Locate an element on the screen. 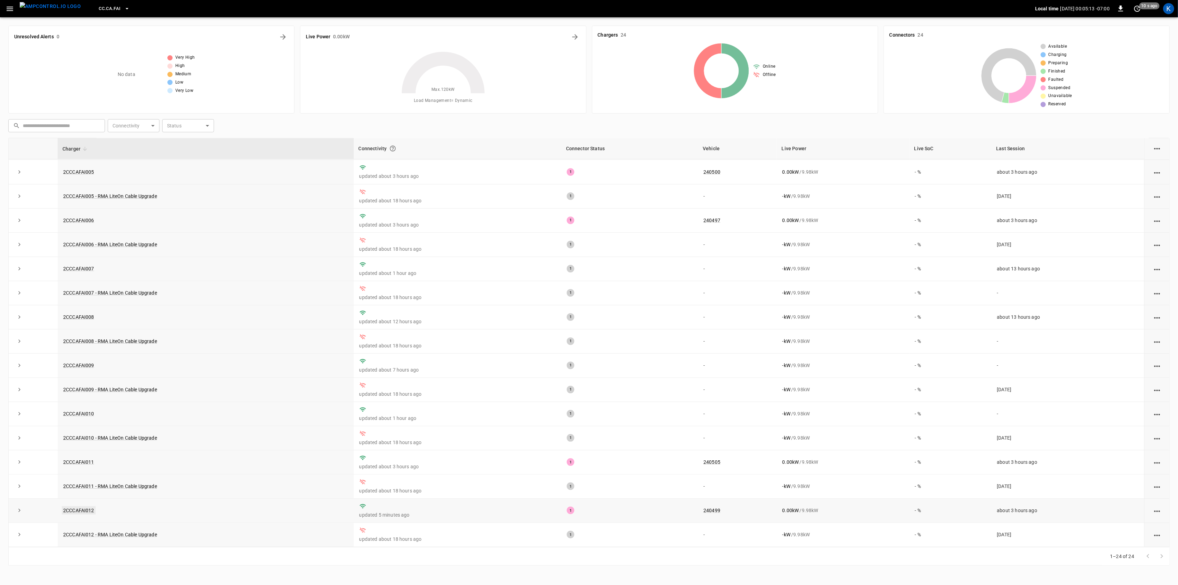 The width and height of the screenshot is (1178, 585). th: Last Session is located at coordinates (1068, 148).